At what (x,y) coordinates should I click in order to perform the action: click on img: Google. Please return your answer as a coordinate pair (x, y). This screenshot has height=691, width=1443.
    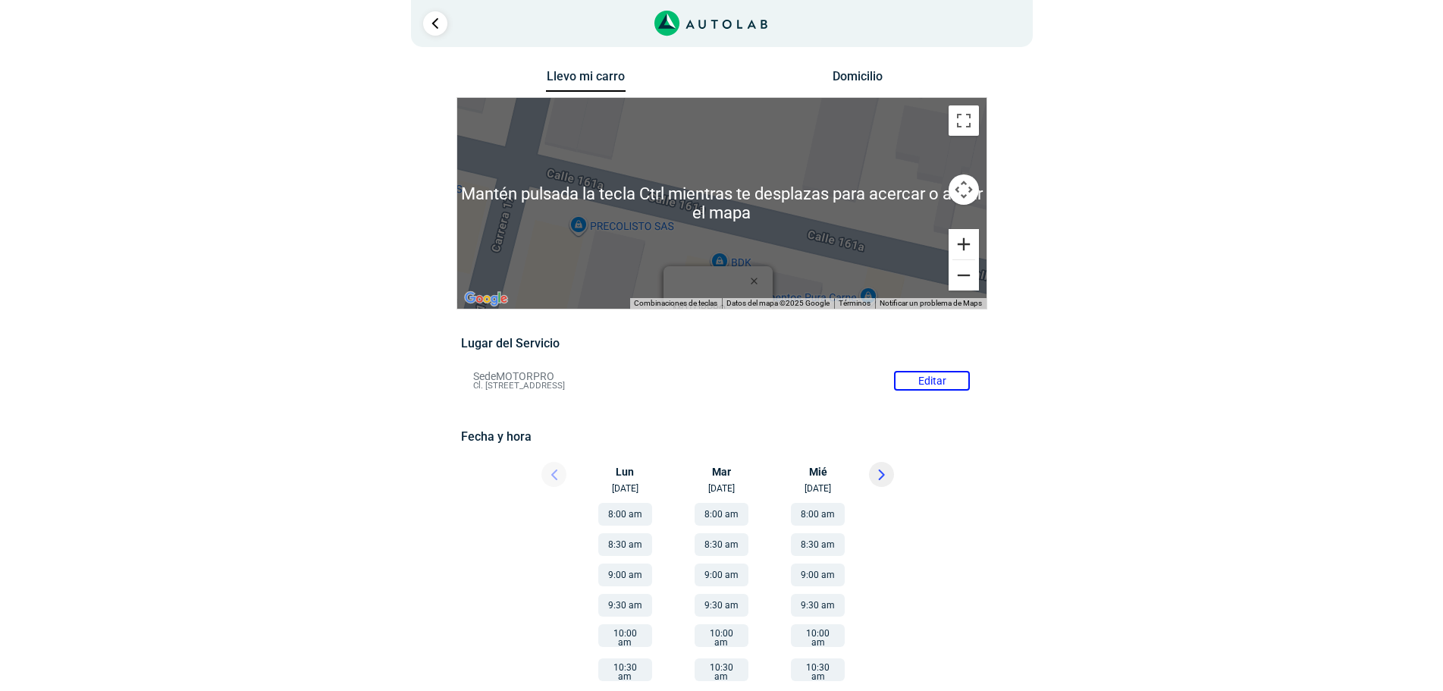
    Looking at the image, I should click on (486, 299).